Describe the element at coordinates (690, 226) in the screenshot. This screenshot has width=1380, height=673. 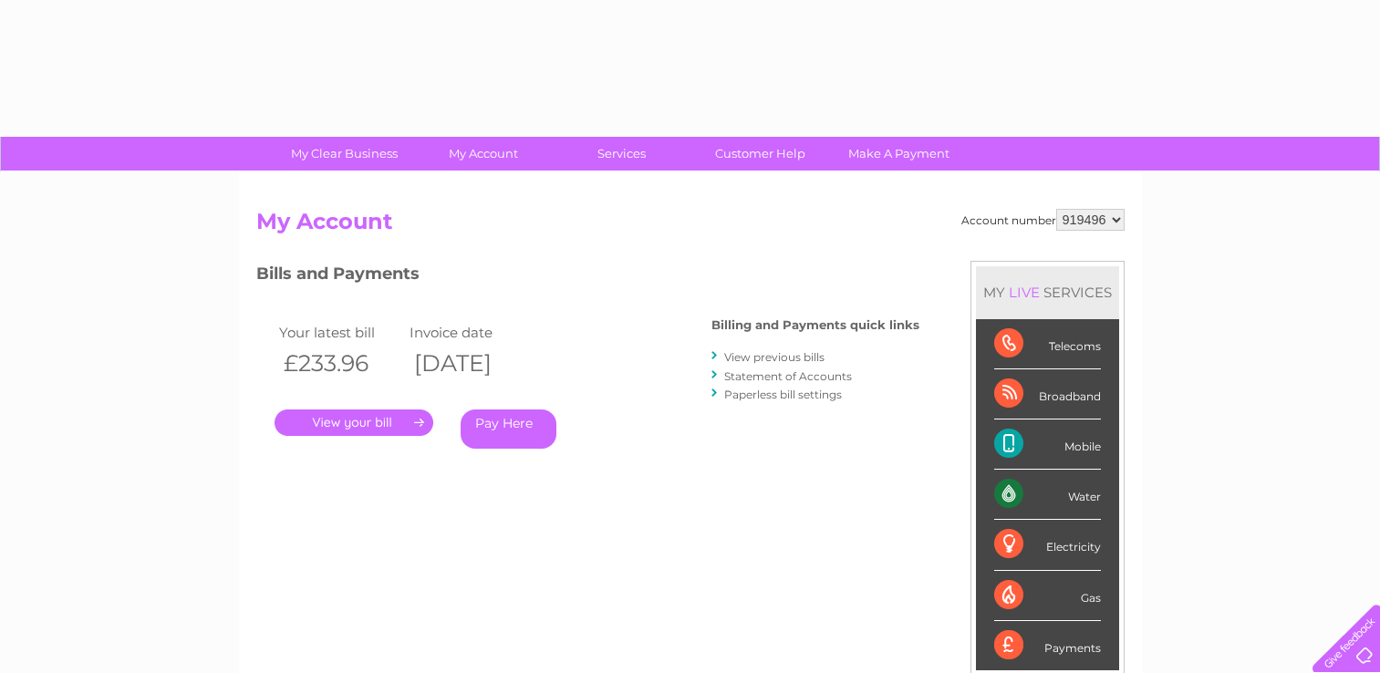
I see `h2: My Account` at that location.